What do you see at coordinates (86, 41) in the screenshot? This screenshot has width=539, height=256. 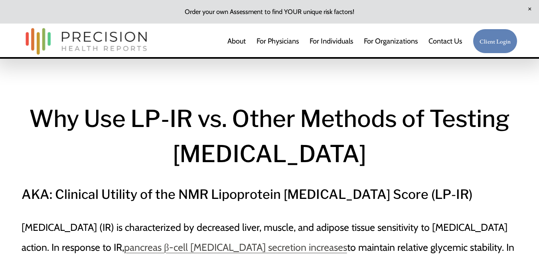 I see `img: Precision Health Reports` at bounding box center [86, 41].